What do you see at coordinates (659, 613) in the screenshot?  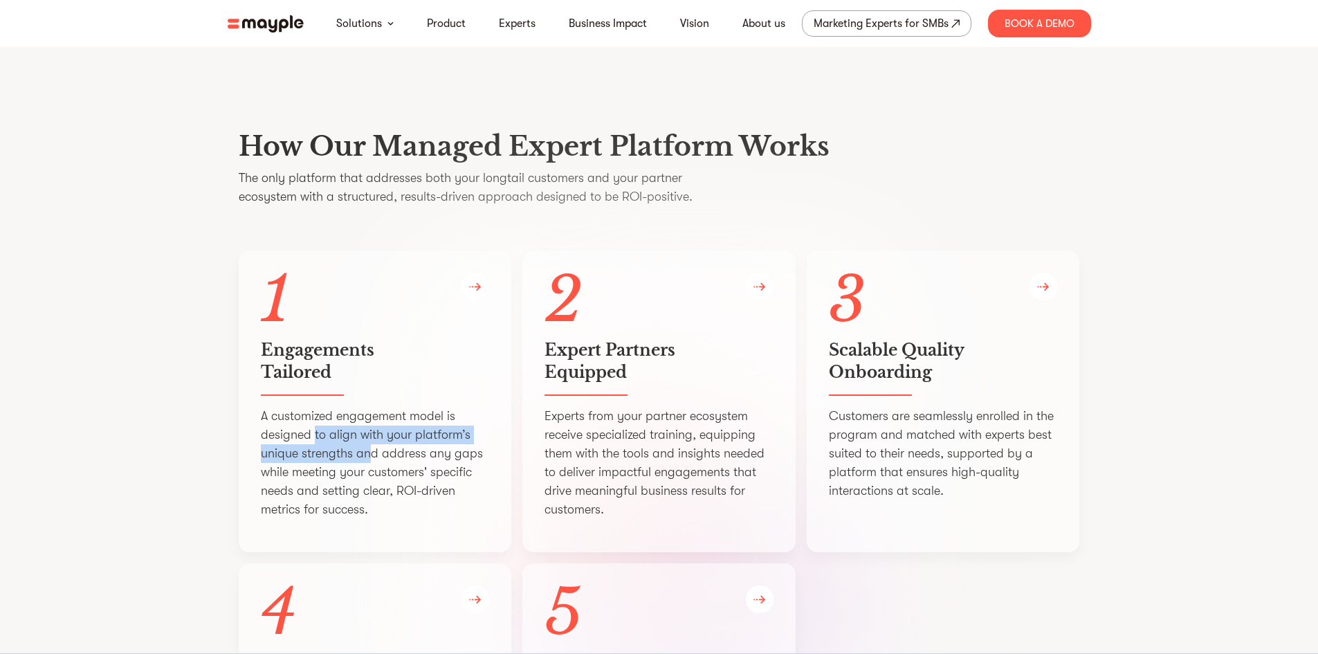 I see `p: 5` at bounding box center [659, 613].